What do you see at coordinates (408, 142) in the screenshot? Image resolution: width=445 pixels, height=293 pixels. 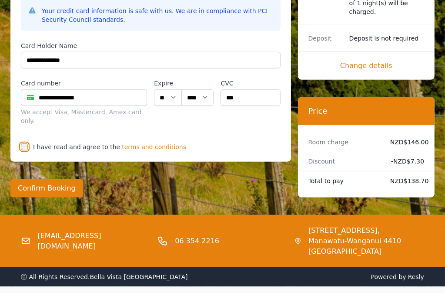 I see `dd: NZD$146.00` at bounding box center [408, 142].